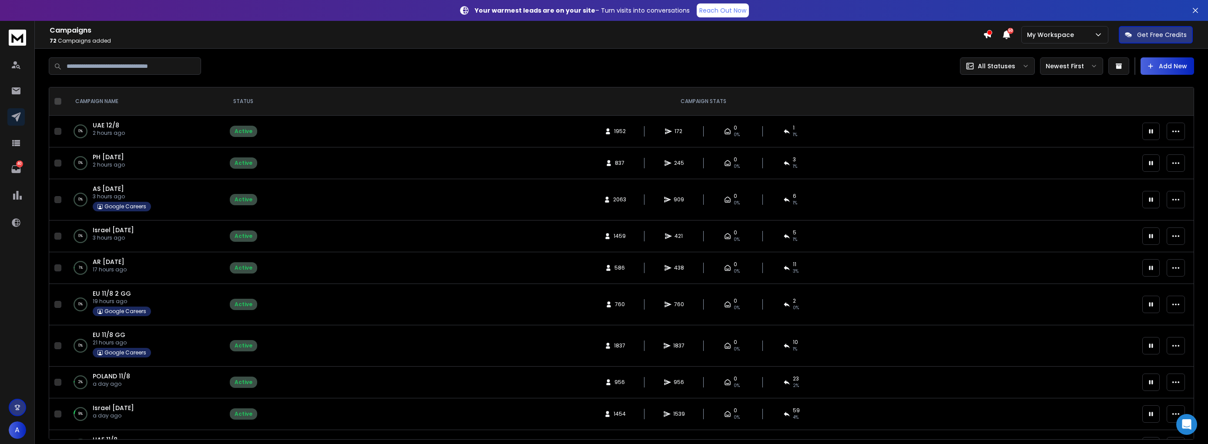 This screenshot has height=444, width=1208. What do you see at coordinates (17, 431) in the screenshot?
I see `button: A` at bounding box center [17, 431].